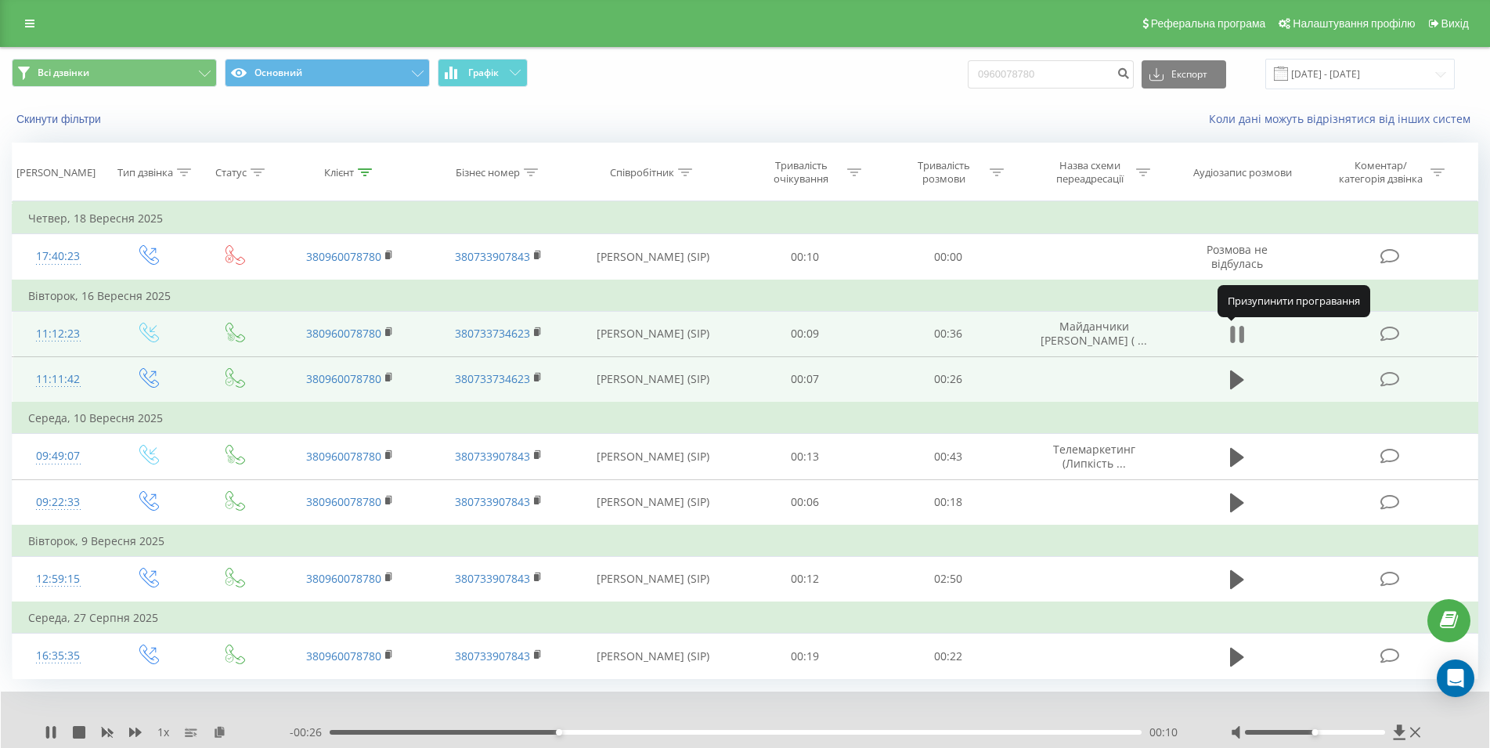  Describe the element at coordinates (1051, 74) in the screenshot. I see `input: Пошук за номером` at that location.